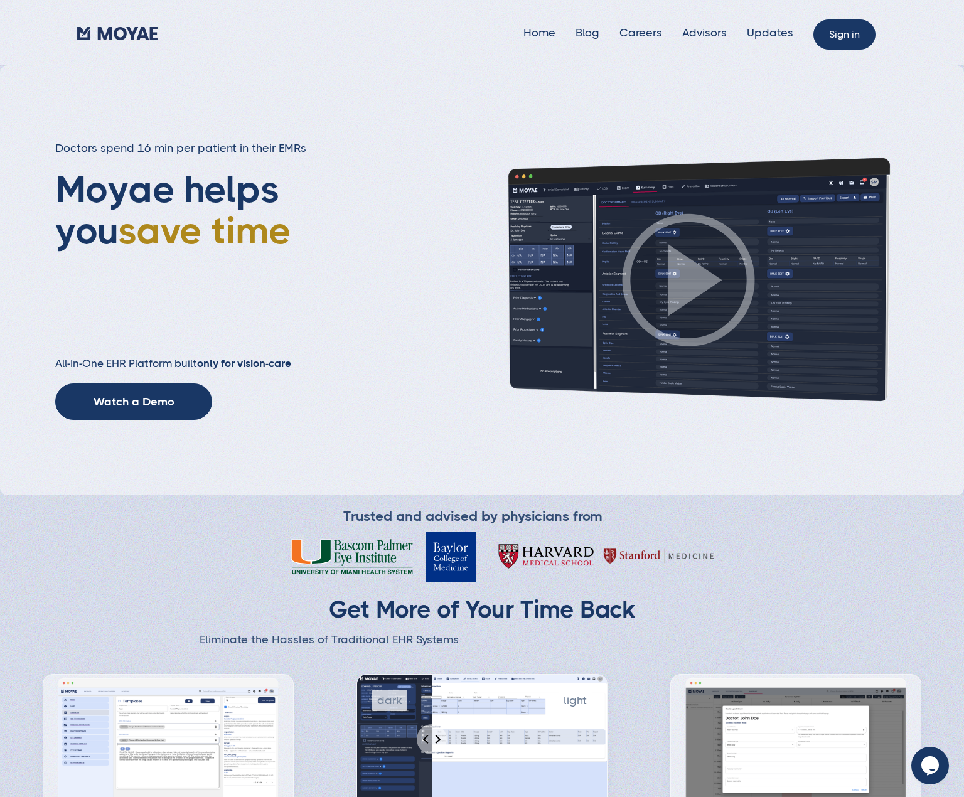  Describe the element at coordinates (482, 609) in the screenshot. I see `h2: Get More of Your Time Back` at that location.